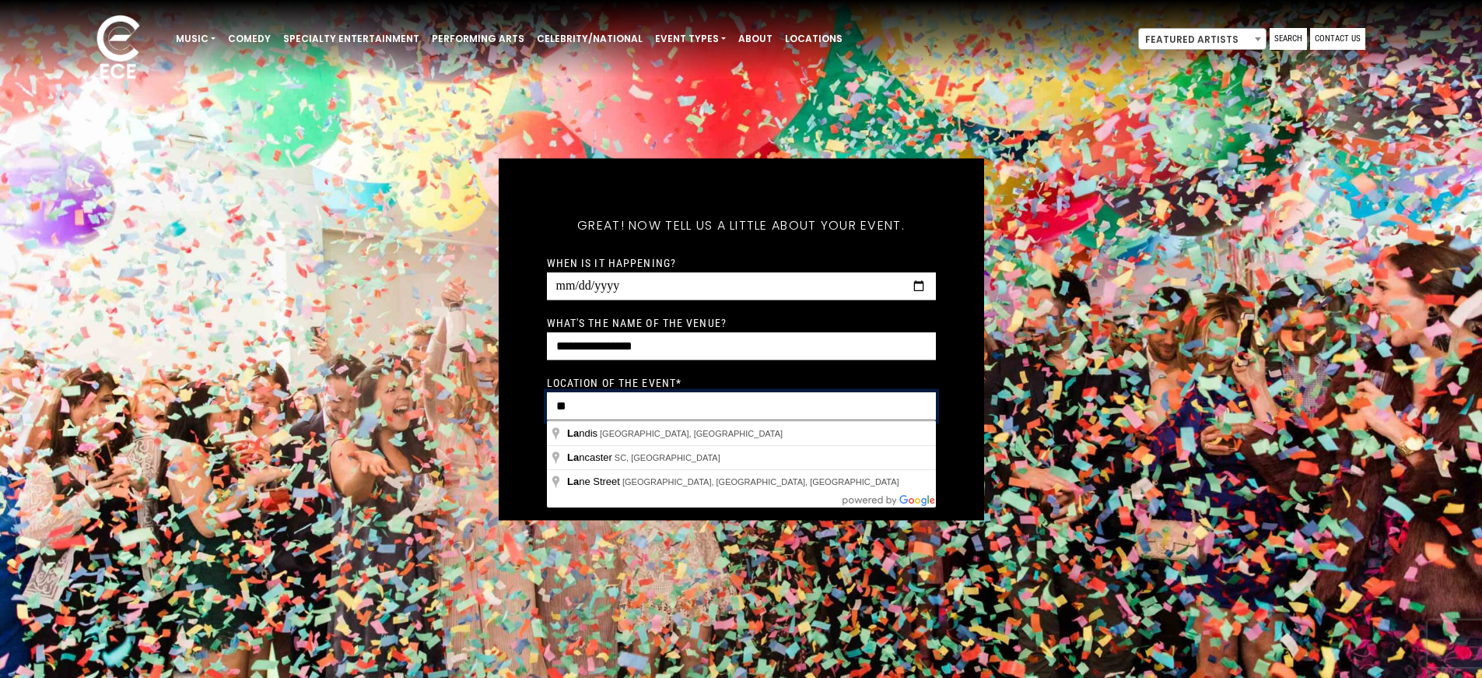 The image size is (1482, 678). What do you see at coordinates (590, 457) in the screenshot?
I see `span: ncaster` at bounding box center [590, 457].